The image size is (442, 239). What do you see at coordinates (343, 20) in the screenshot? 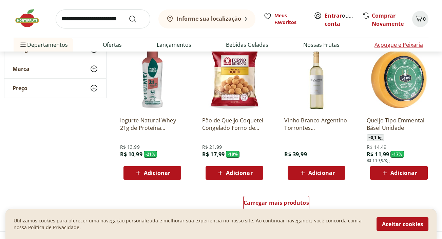
I see `a: Criar conta` at bounding box center [343, 20].